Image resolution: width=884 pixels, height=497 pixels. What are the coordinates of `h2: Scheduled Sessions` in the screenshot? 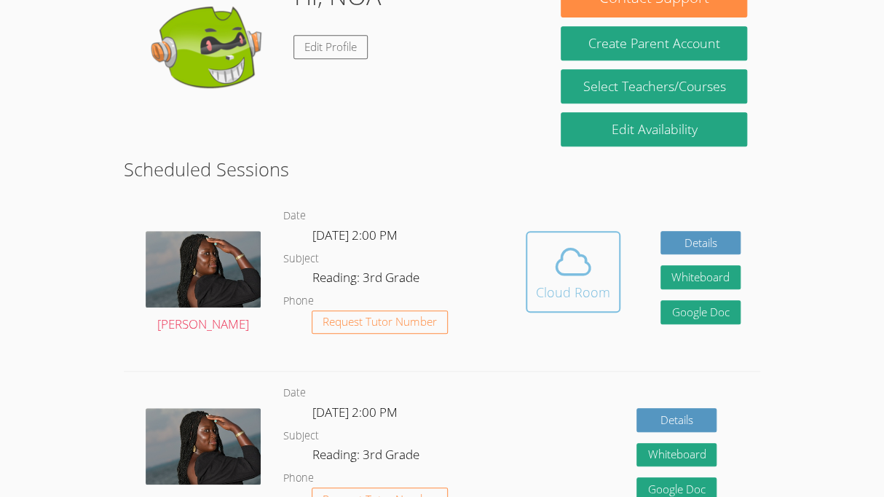 It's located at (442, 169).